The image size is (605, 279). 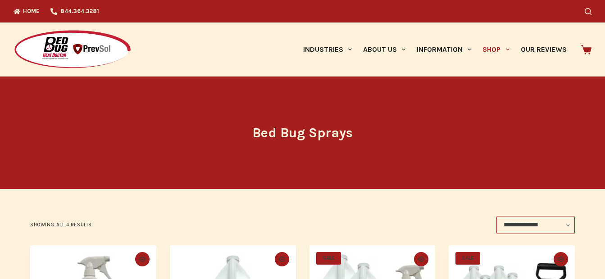 I want to click on nav: Primary, so click(x=435, y=50).